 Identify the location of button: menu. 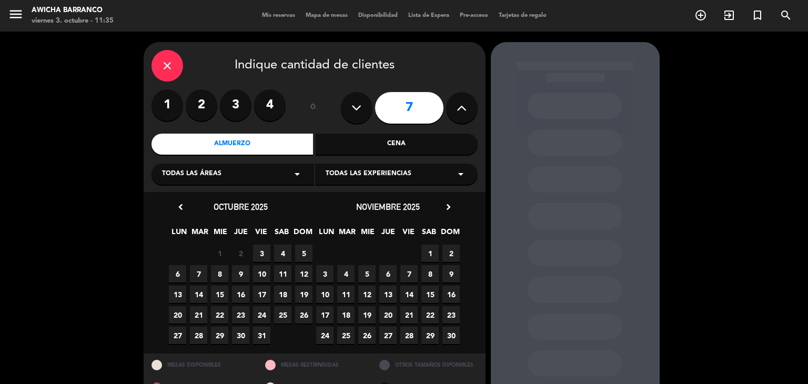
(16, 16).